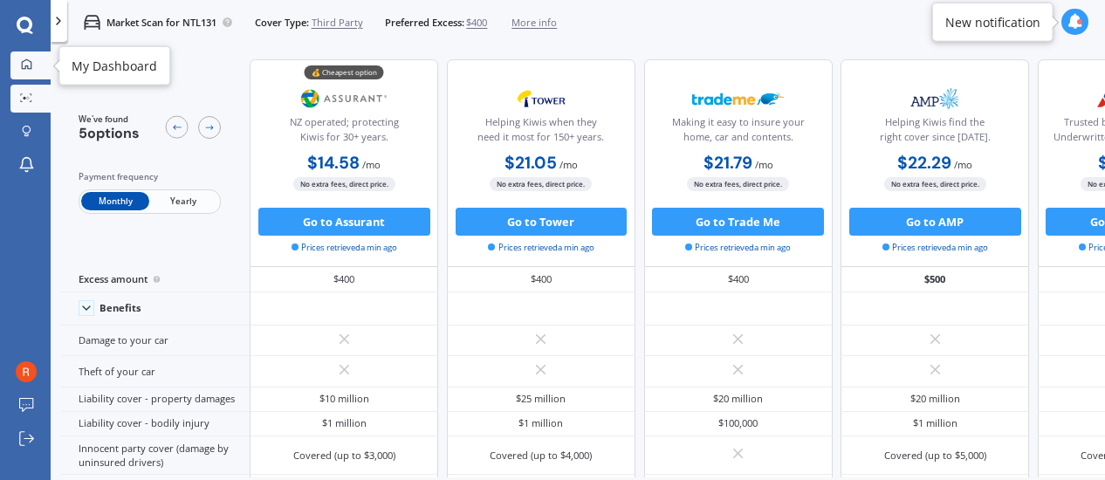  Describe the element at coordinates (109, 133) in the screenshot. I see `span: 5 options` at that location.